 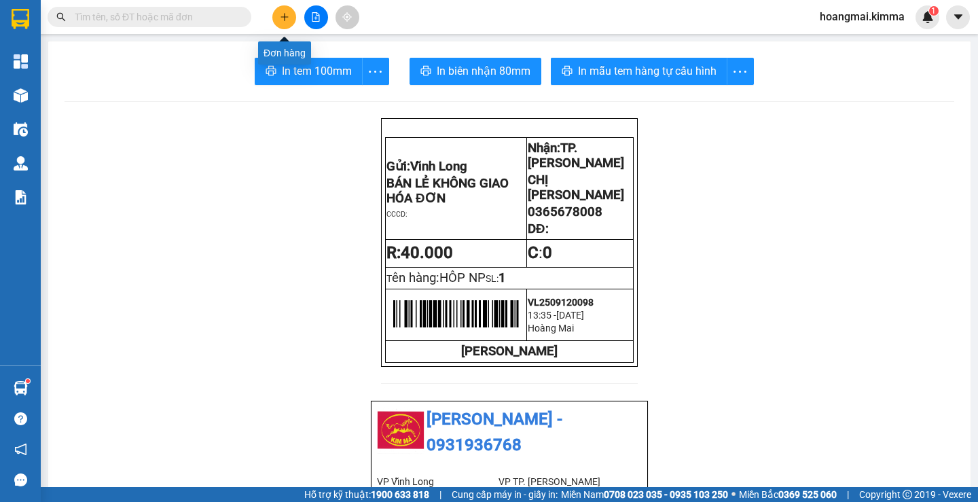 I want to click on span: ên hàng:, so click(x=439, y=278).